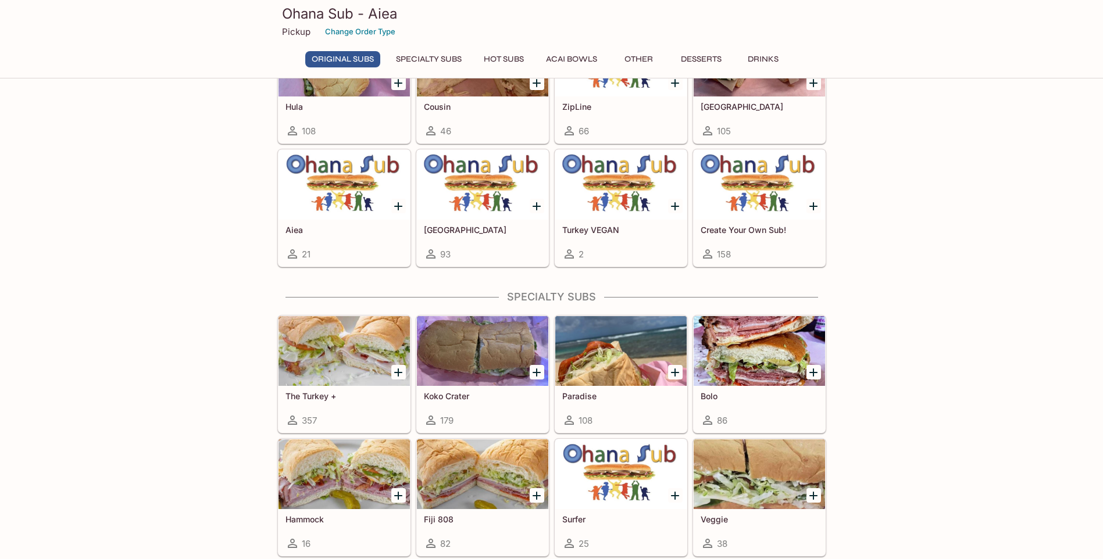 This screenshot has height=559, width=1103. Describe the element at coordinates (759, 474) in the screenshot. I see `div: Veggie` at that location.